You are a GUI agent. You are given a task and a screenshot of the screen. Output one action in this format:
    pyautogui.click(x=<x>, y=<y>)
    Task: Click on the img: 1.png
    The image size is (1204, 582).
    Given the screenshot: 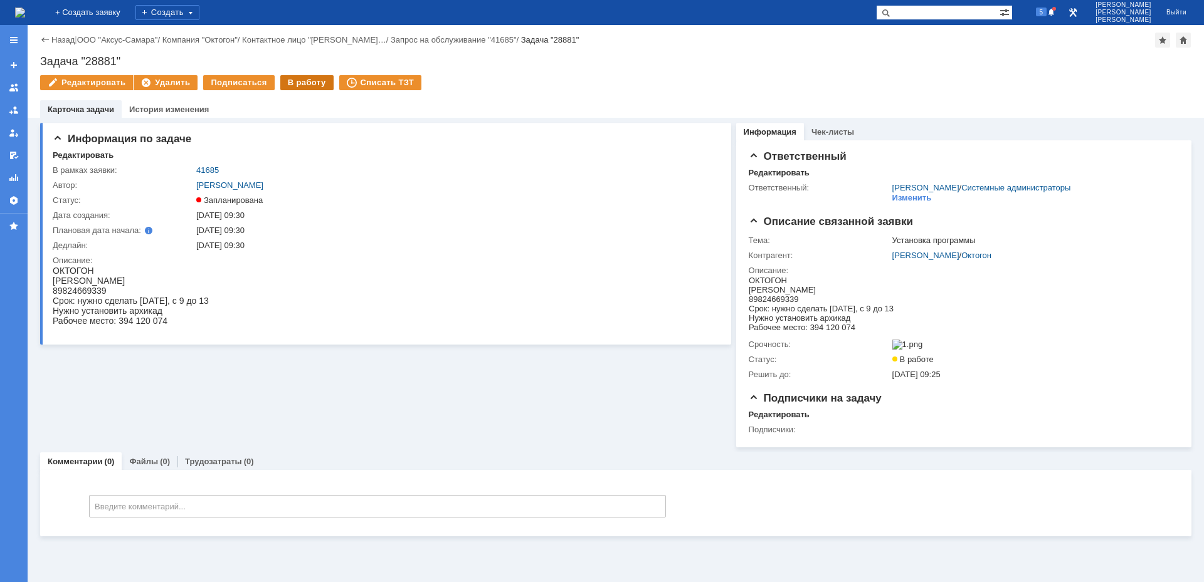 What is the action you would take?
    pyautogui.click(x=907, y=345)
    